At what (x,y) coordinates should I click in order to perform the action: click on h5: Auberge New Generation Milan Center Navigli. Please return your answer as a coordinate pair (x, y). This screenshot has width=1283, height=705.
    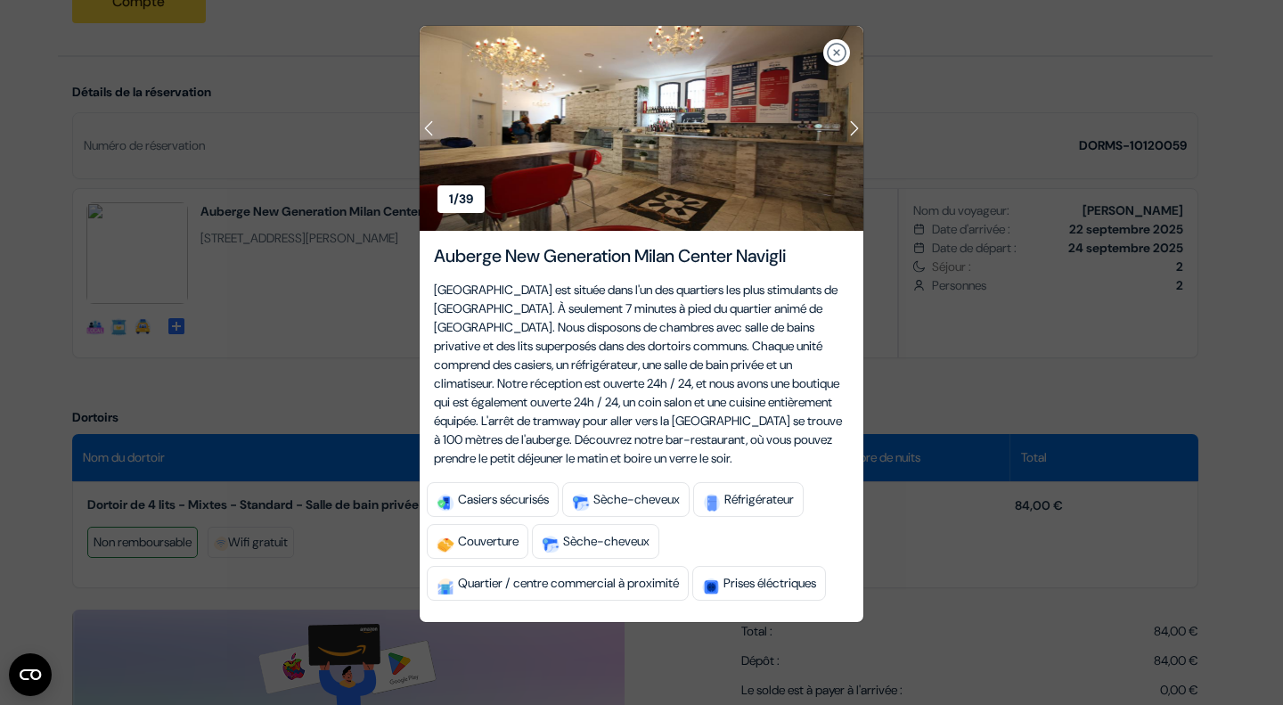
    Looking at the image, I should click on (642, 256).